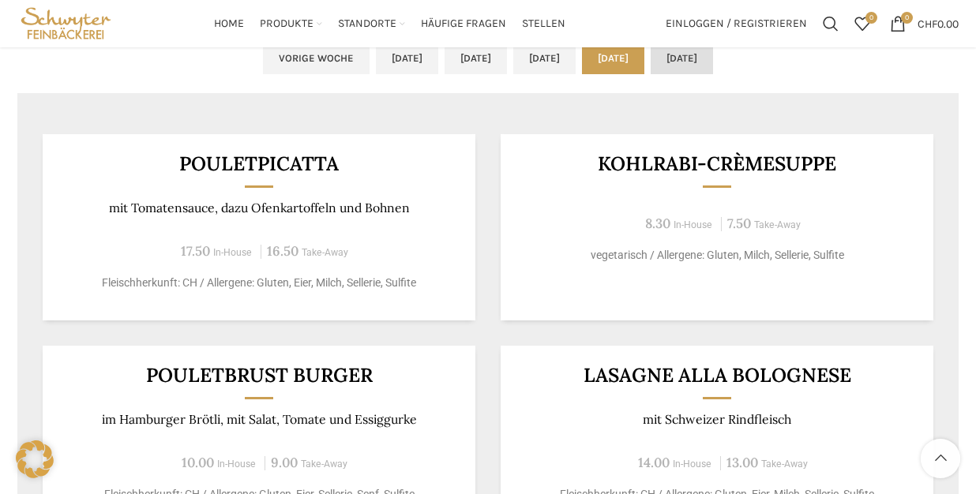 Image resolution: width=976 pixels, height=494 pixels. I want to click on h3: LASAGNE ALLA BOLOGNESE, so click(717, 375).